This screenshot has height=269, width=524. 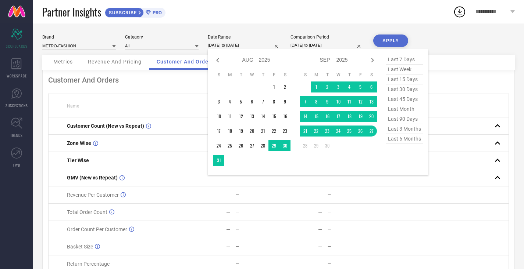 I want to click on span: GMV (New vs Repeat), so click(x=92, y=178).